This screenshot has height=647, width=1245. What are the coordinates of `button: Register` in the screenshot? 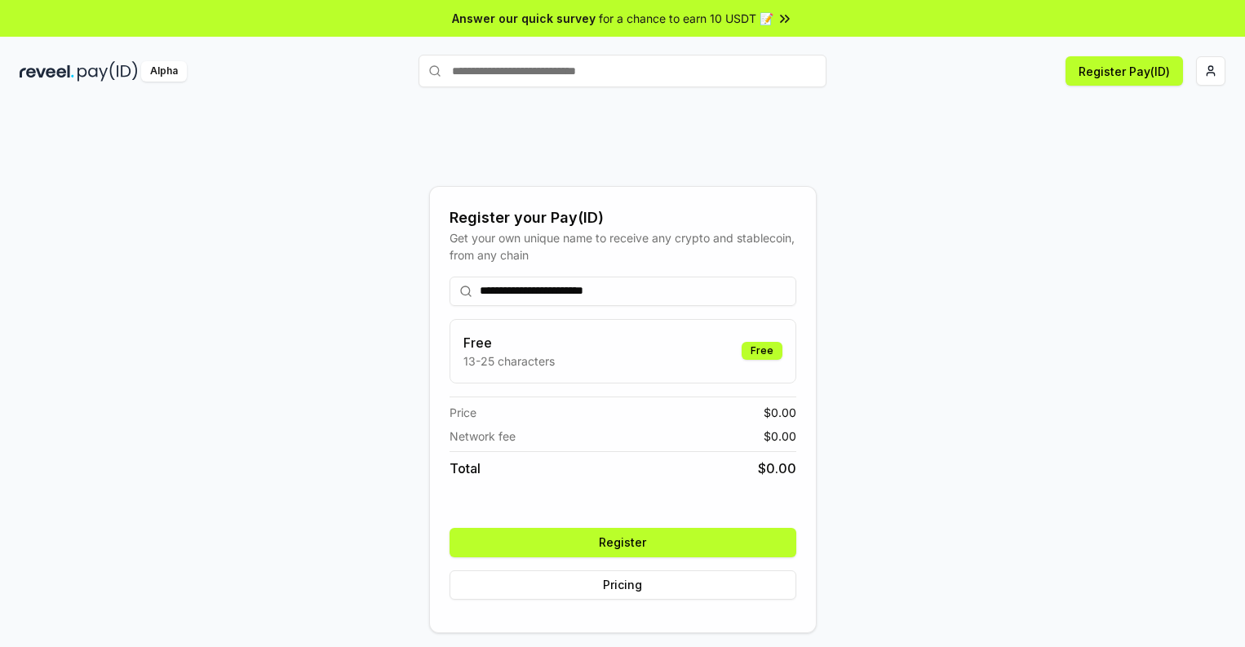 It's located at (622, 542).